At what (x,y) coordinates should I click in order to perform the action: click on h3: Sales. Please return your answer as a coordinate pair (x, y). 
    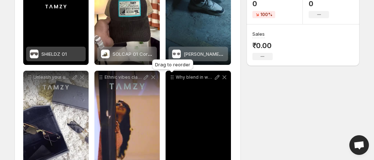
    Looking at the image, I should click on (259, 34).